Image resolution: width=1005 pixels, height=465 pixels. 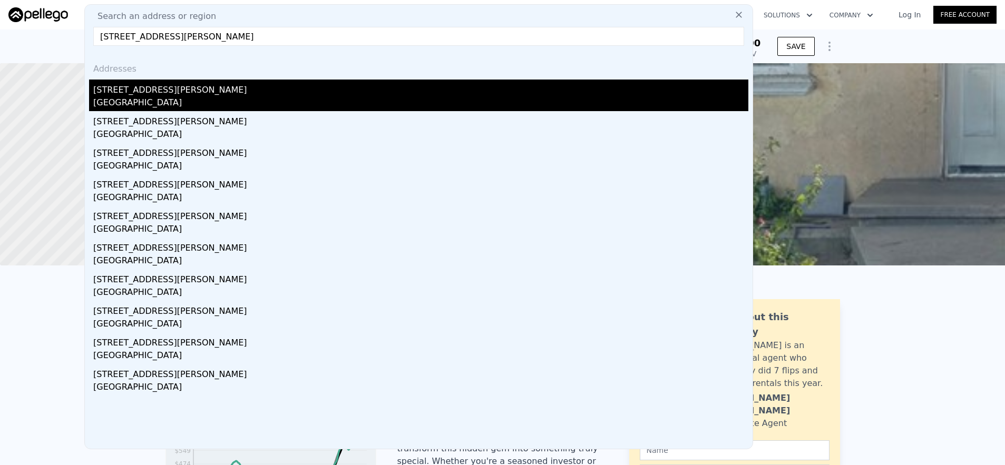 What do you see at coordinates (788, 15) in the screenshot?
I see `button: Solutions` at bounding box center [788, 15].